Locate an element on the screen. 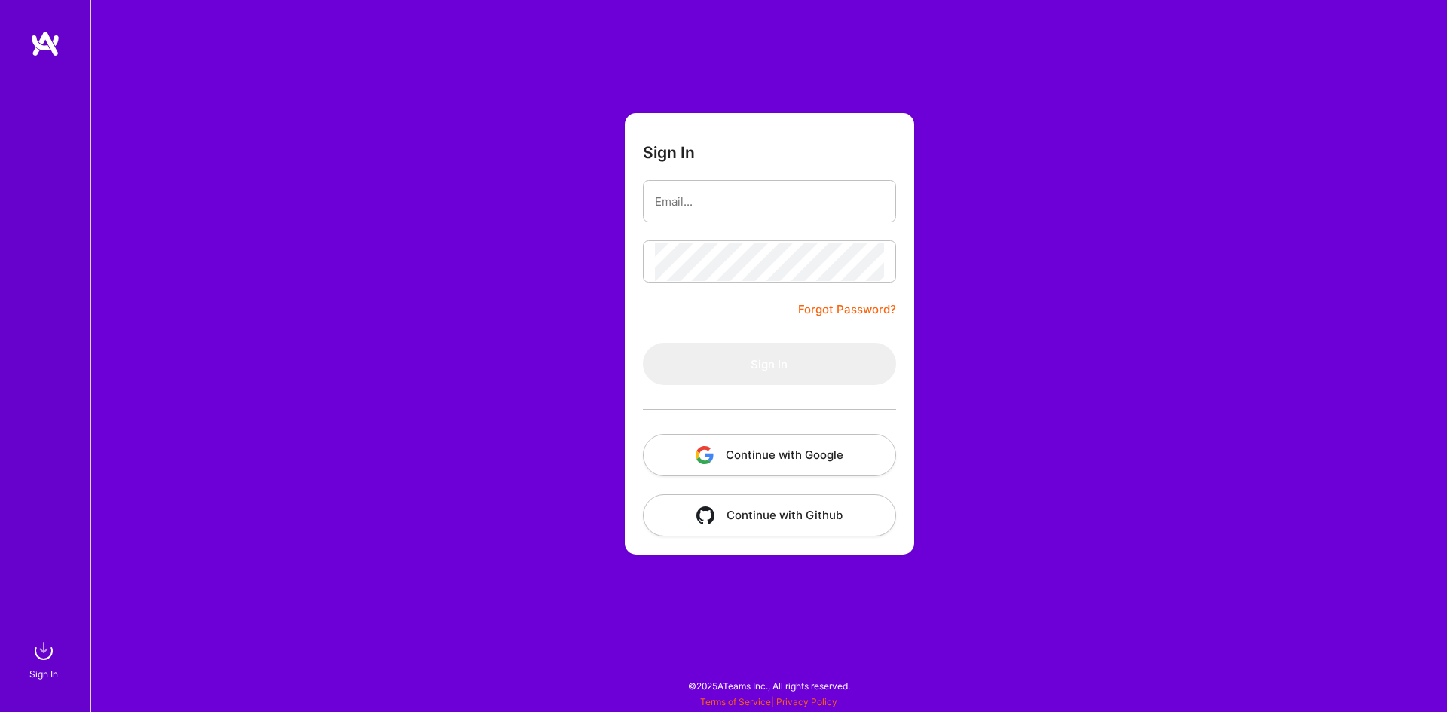  input: Email... is located at coordinates (769, 201).